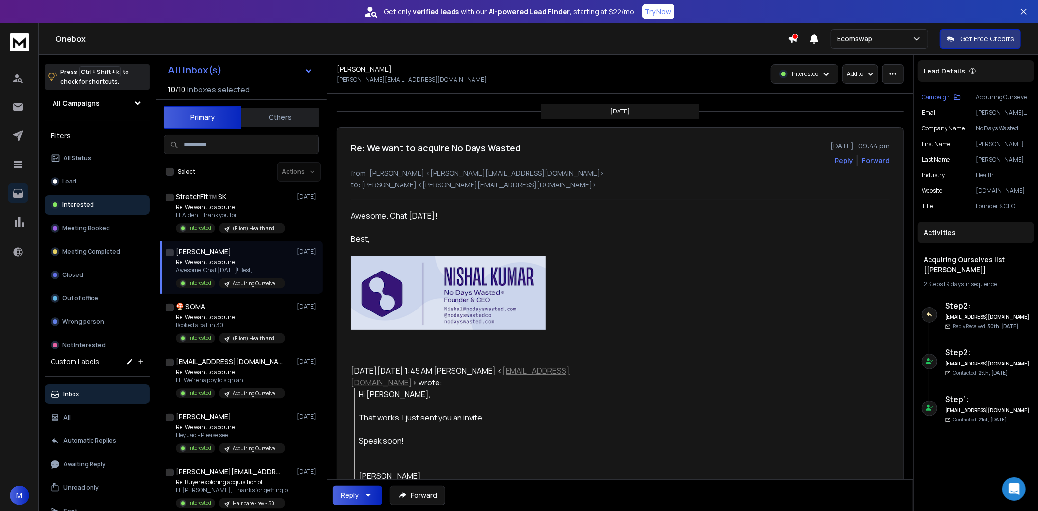  I want to click on button: Lead, so click(97, 182).